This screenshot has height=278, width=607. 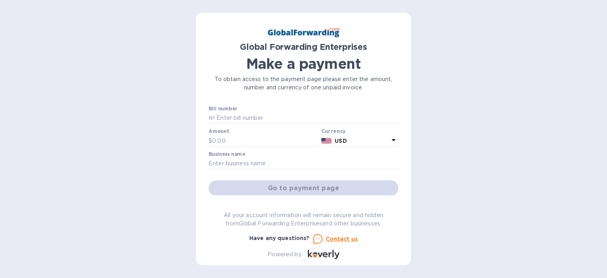 What do you see at coordinates (306, 118) in the screenshot?
I see `input: Enter bill number` at bounding box center [306, 118].